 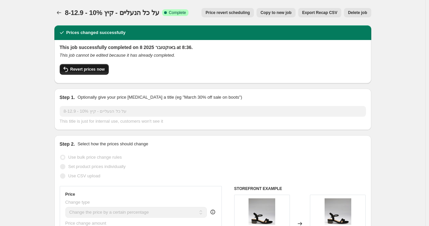 I want to click on span: Copy to new job, so click(x=276, y=13).